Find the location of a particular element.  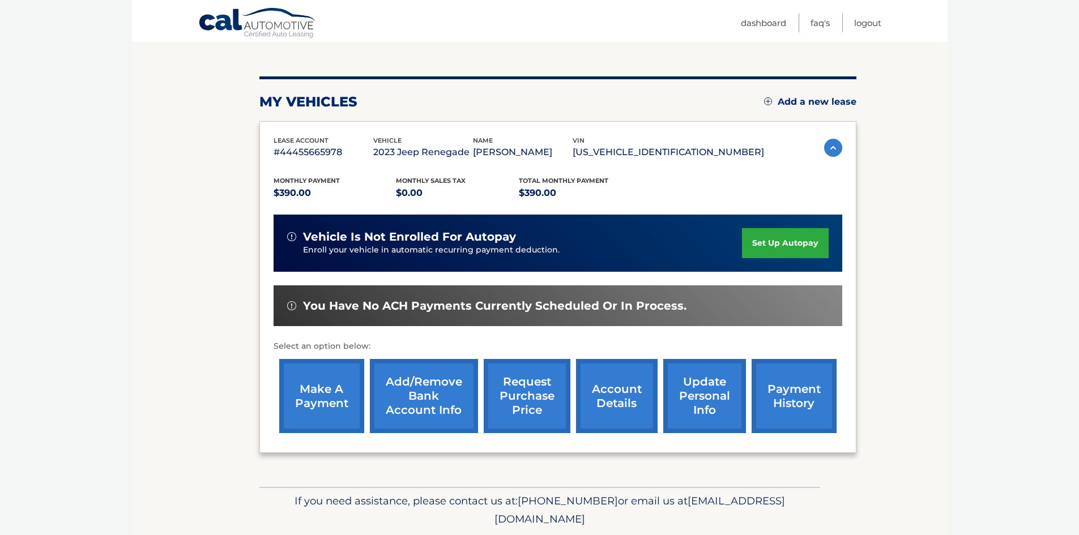

a: make a payment is located at coordinates (322, 396).